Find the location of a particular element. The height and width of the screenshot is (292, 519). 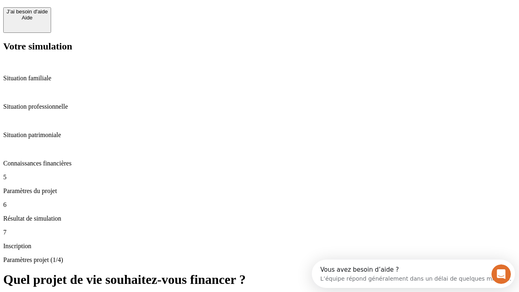

p: Situation patrimoniale is located at coordinates (260, 135).